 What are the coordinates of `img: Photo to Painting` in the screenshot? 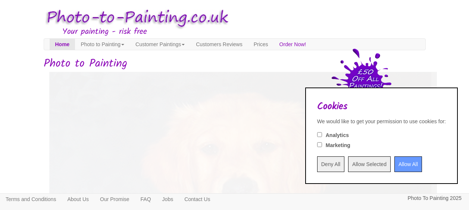 It's located at (135, 18).